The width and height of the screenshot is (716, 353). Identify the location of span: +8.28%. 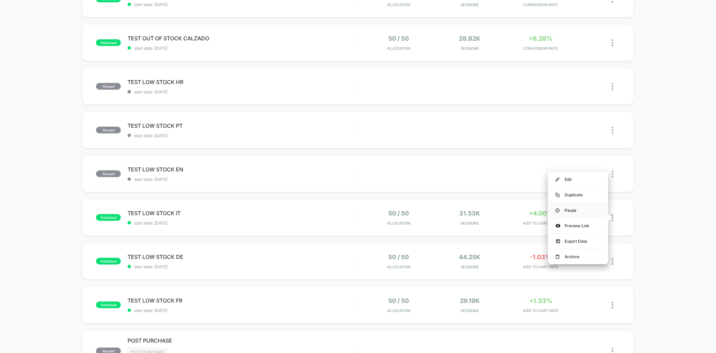
(541, 38).